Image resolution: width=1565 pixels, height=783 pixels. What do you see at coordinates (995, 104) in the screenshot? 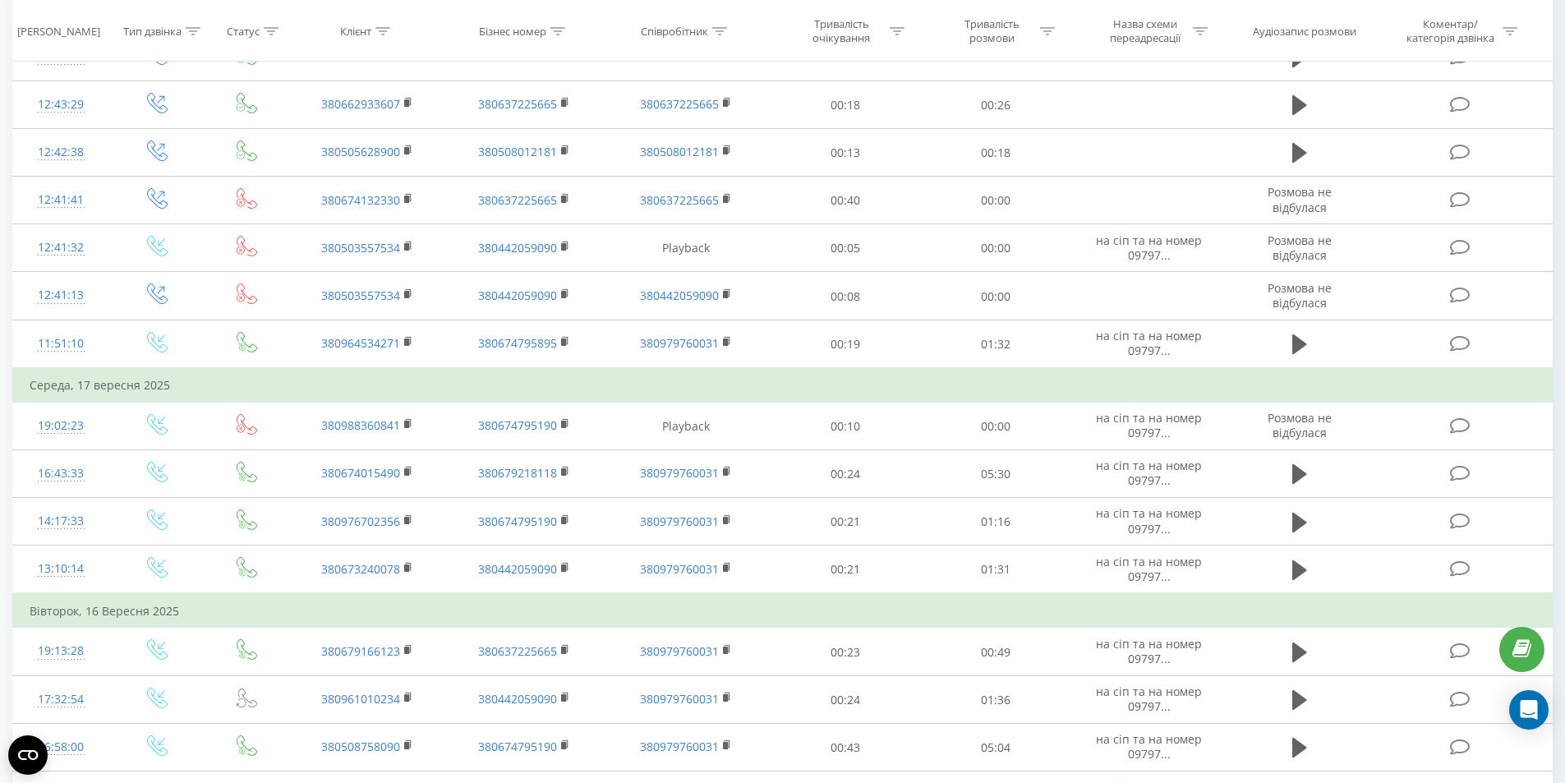
I see `font: 00:26` at bounding box center [995, 104].